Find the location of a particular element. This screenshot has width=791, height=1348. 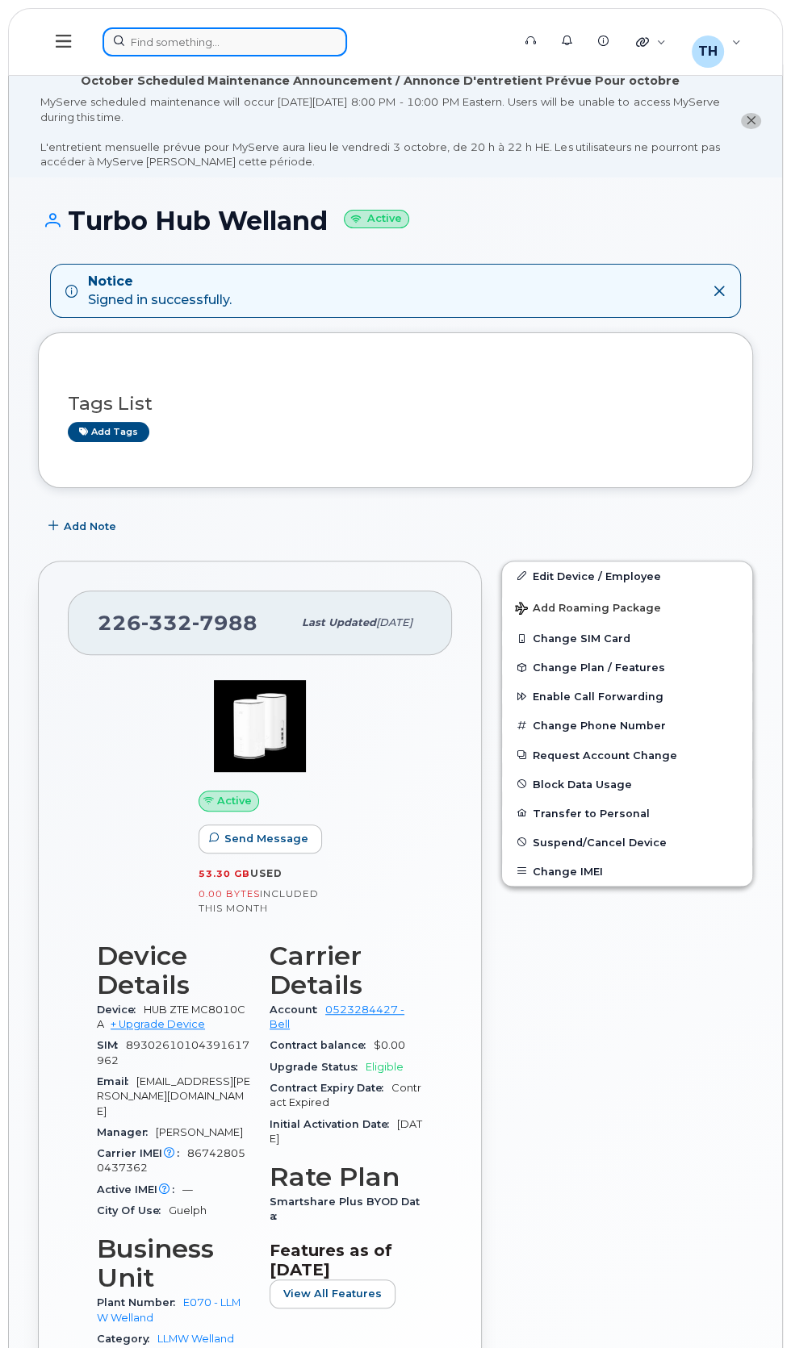

button: Change SIM Card is located at coordinates (627, 638).